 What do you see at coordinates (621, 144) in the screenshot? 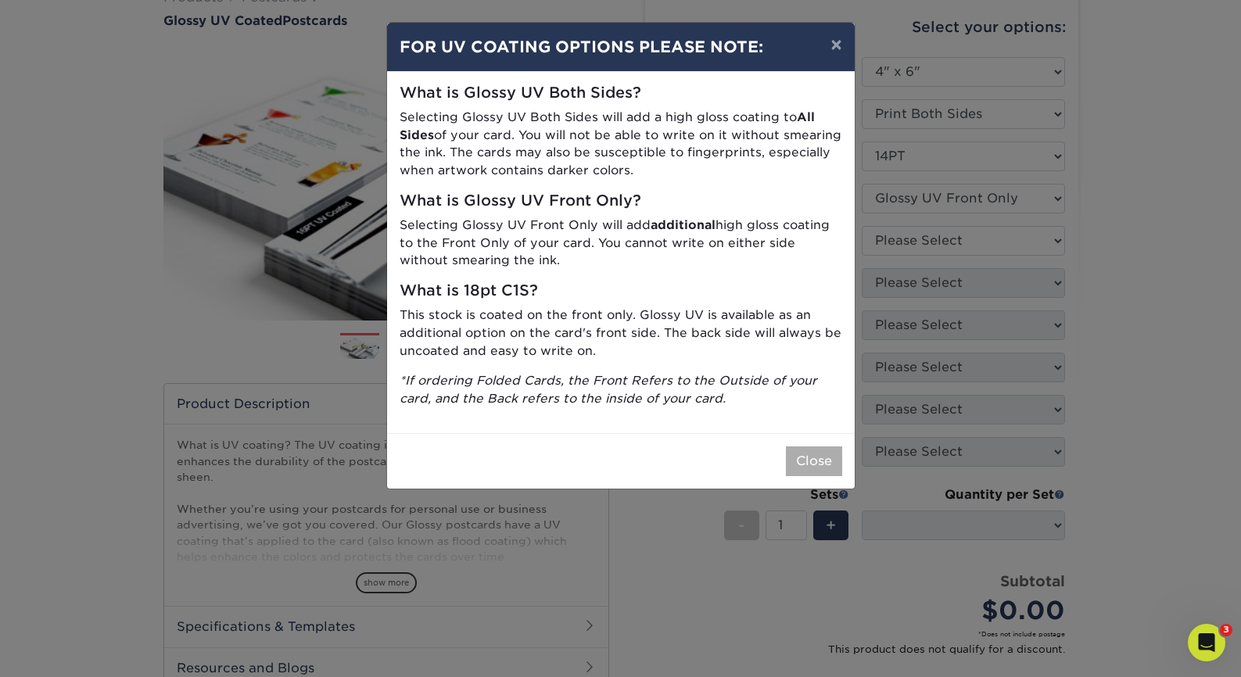
I see `p: Selecting Glossy UV Both Sides will add a high gloss coating to of your card. You will not be abl...` at bounding box center [621, 144].